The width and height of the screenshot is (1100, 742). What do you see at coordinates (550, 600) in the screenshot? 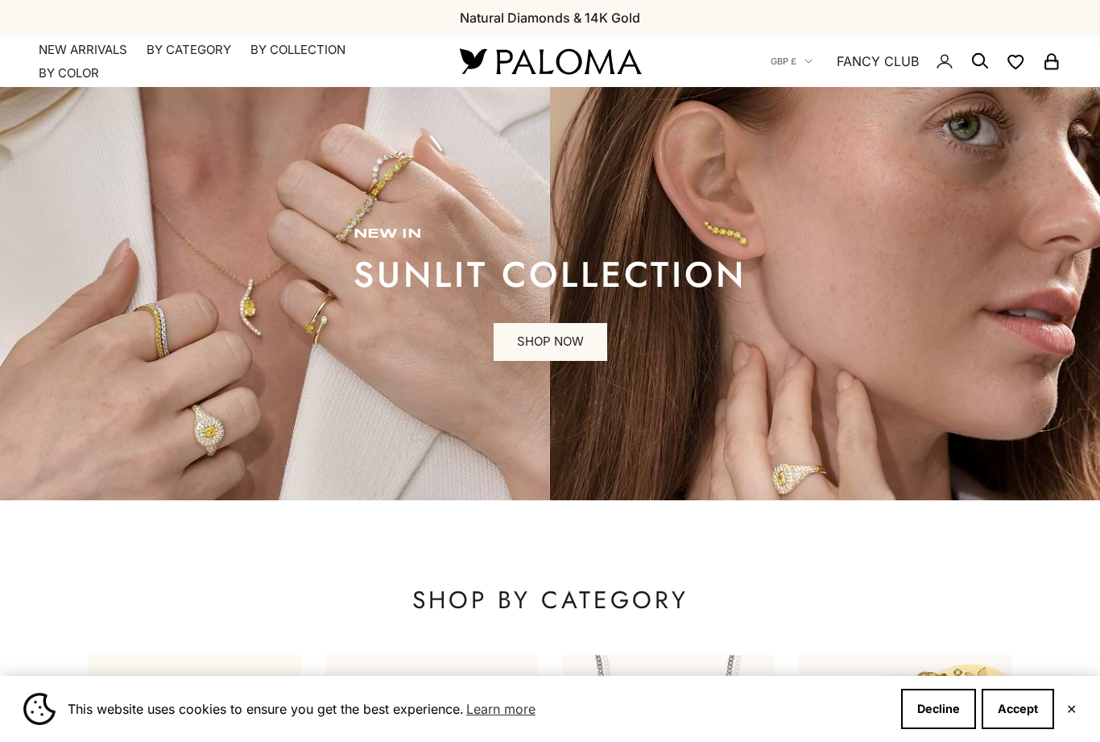
I see `p: SHOP BY CATEGORY` at bounding box center [550, 600].